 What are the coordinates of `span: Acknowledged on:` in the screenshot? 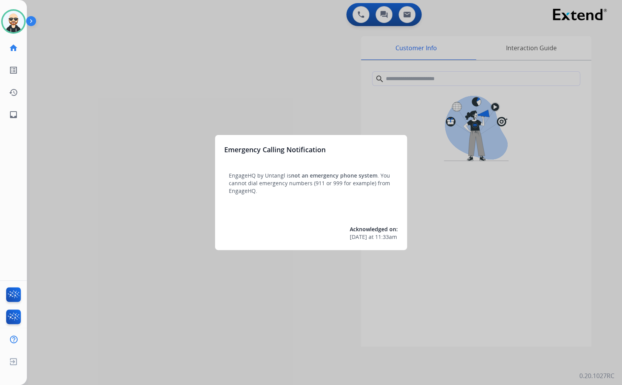 It's located at (373, 229).